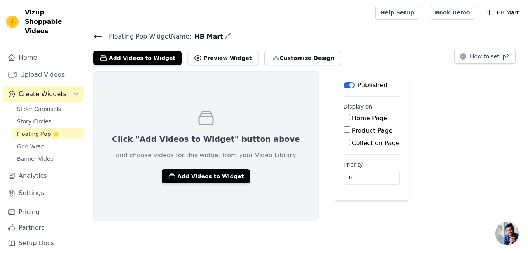 Image resolution: width=528 pixels, height=253 pixels. I want to click on span: Banner Video, so click(35, 159).